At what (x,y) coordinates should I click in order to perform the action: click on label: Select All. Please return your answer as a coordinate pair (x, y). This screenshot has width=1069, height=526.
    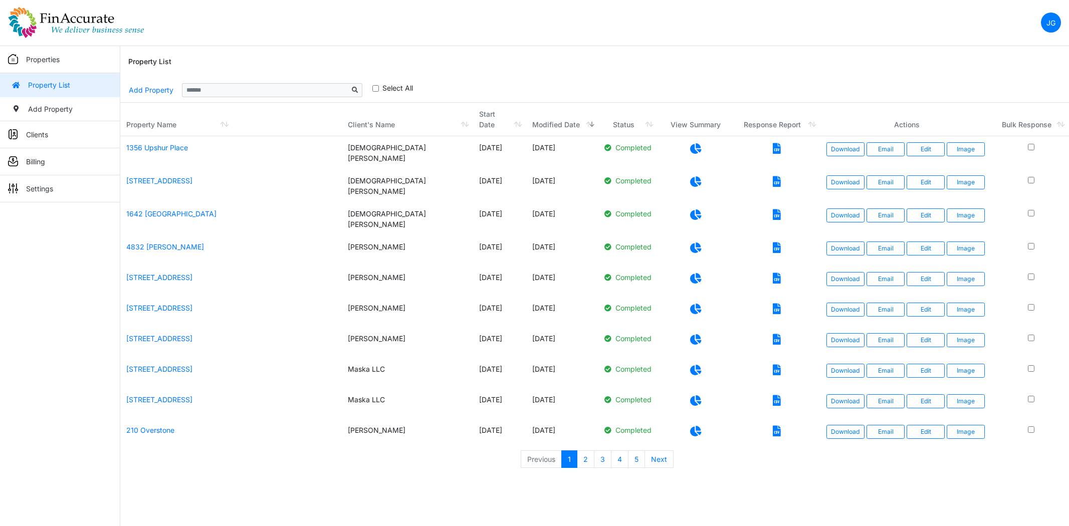
    Looking at the image, I should click on (398, 88).